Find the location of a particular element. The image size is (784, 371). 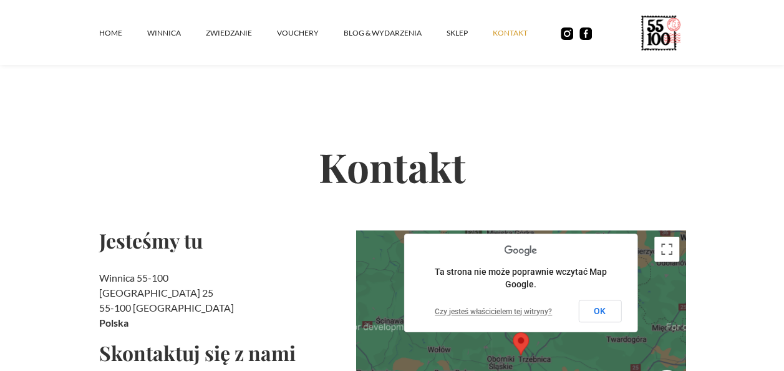

a: Blog & Wydarzenia is located at coordinates (395, 33).